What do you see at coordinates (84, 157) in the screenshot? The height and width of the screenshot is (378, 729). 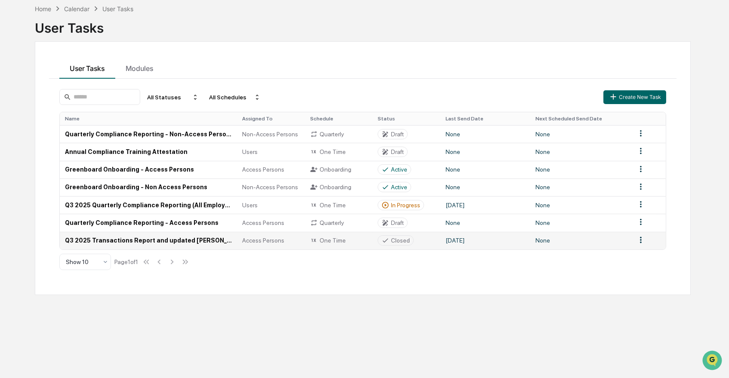 I see `a: 🗄️Attestations` at bounding box center [84, 157].